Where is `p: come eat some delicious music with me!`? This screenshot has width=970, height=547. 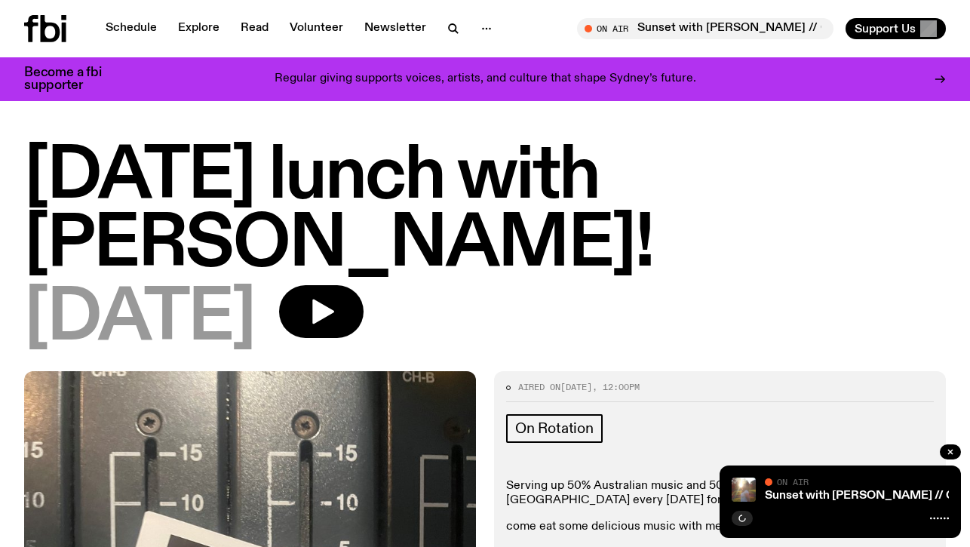 p: come eat some delicious music with me! is located at coordinates (720, 527).